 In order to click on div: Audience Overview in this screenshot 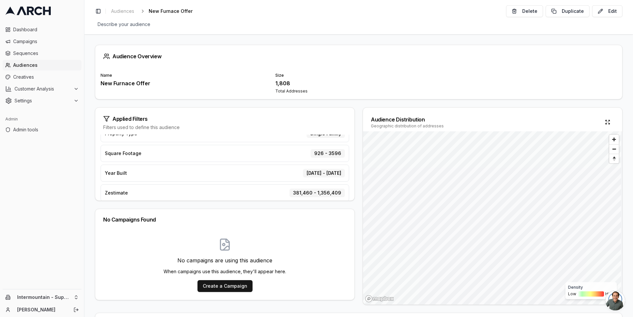, I will do `click(359, 56)`.